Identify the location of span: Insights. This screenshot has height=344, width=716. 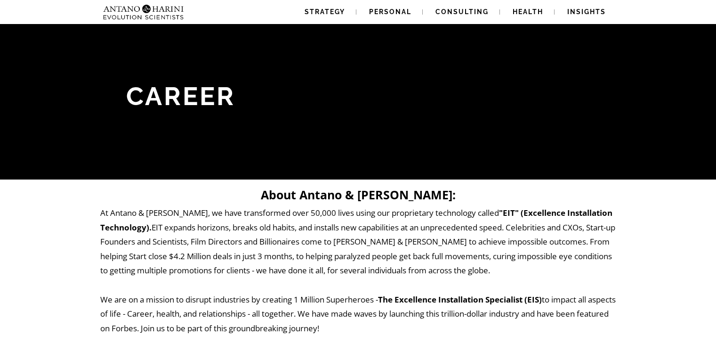
(586, 12).